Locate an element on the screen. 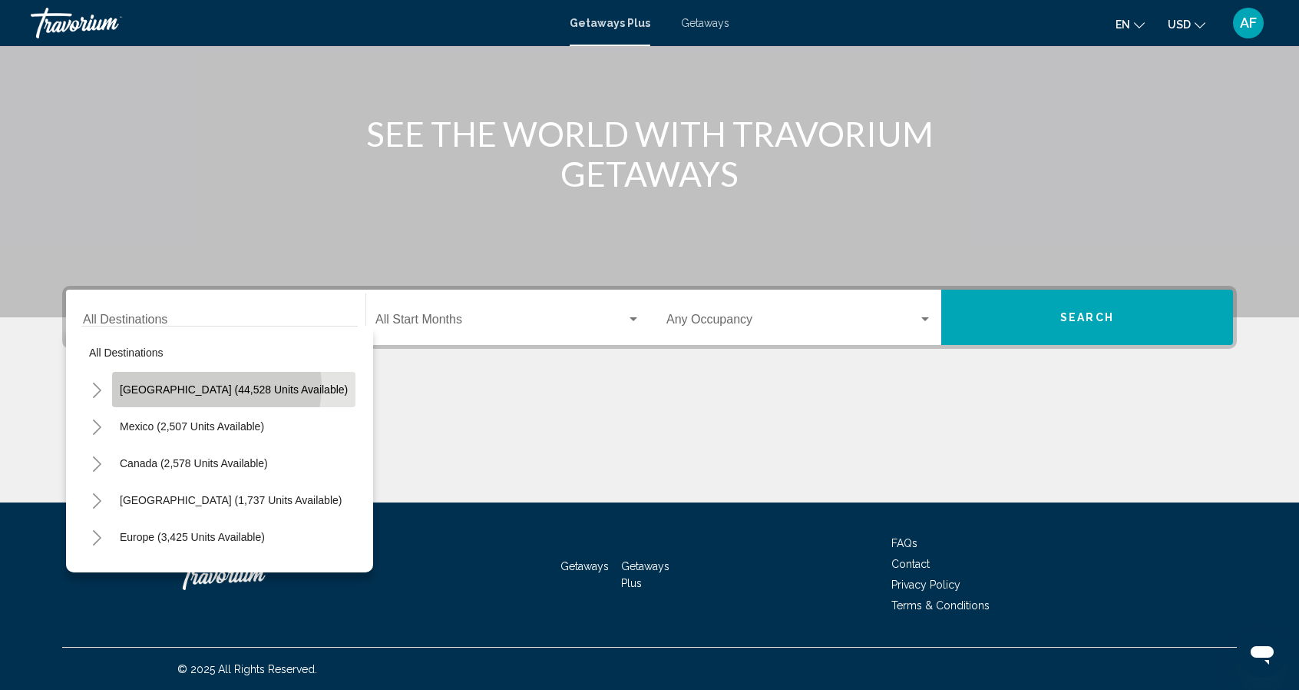 This screenshot has height=690, width=1299. span: USD is located at coordinates (1180, 25).